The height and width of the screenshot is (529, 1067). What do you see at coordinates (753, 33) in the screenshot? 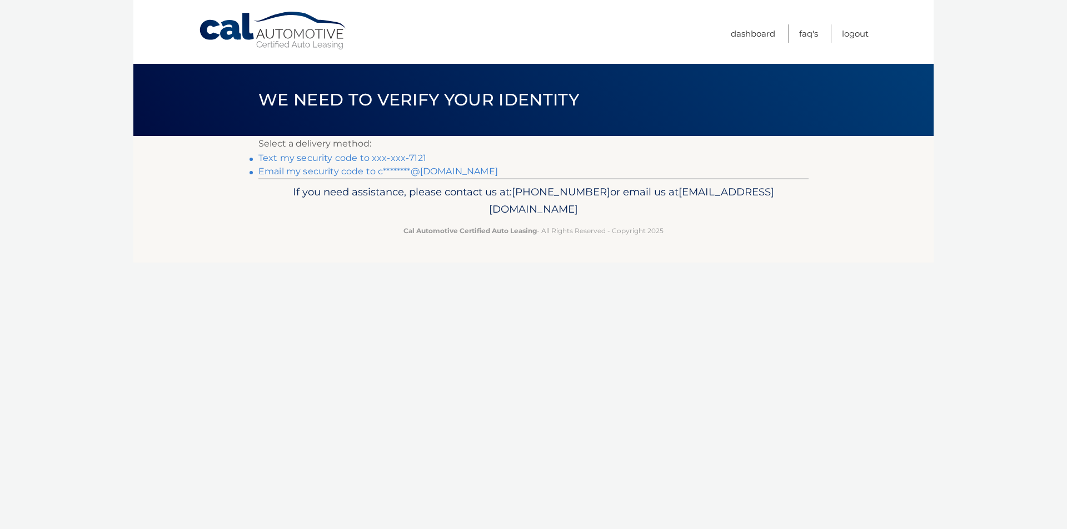
I see `a: Dashboard` at bounding box center [753, 33].